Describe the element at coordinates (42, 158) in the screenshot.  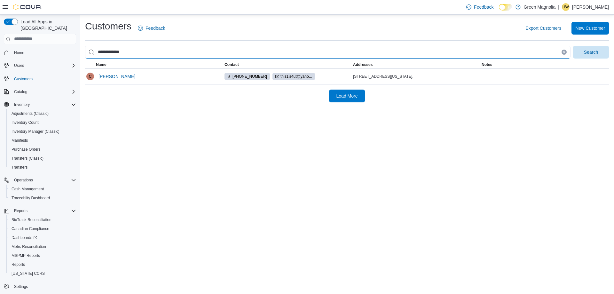
I see `span: Transfers (Classic)` at that location.